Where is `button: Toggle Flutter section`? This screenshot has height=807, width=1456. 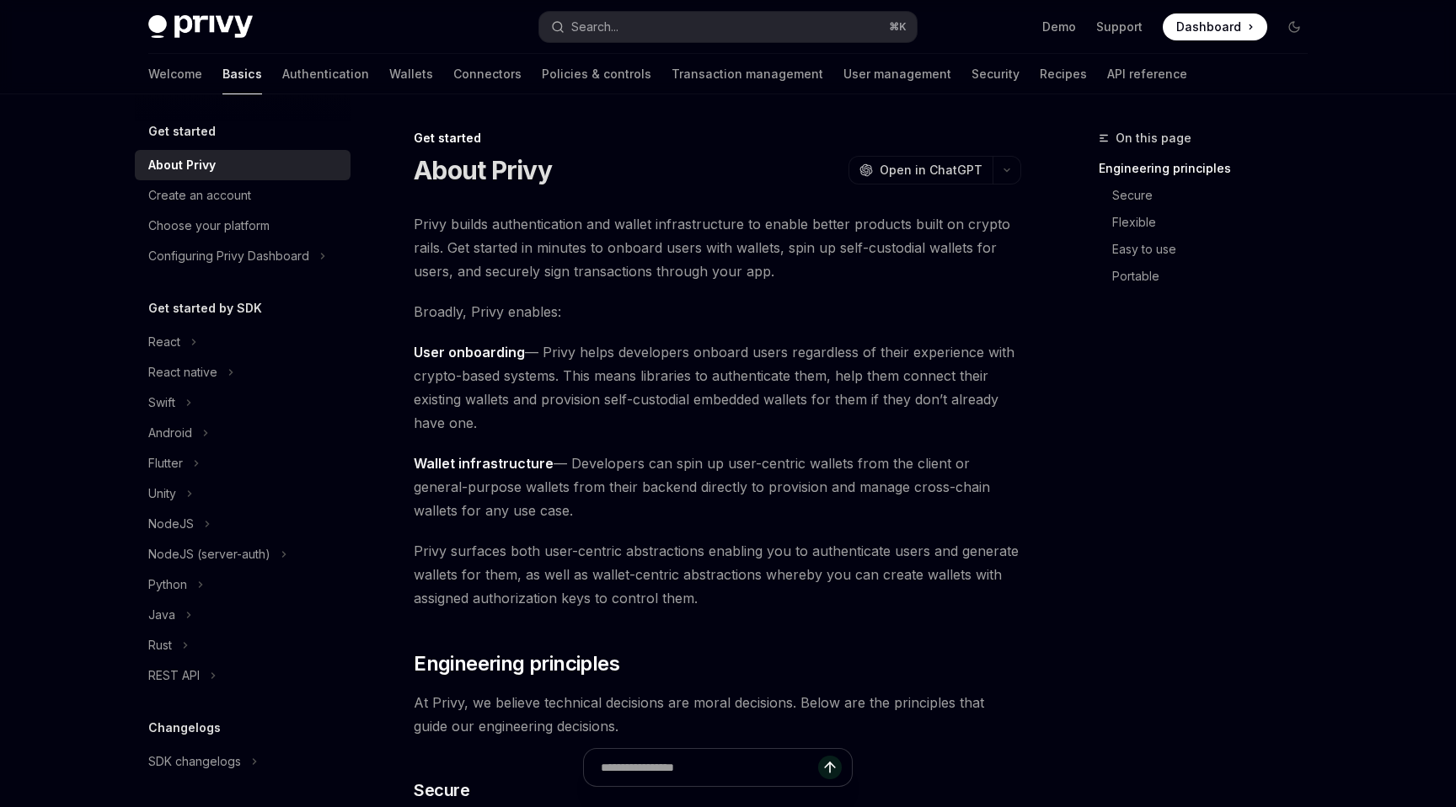 button: Toggle Flutter section is located at coordinates (243, 464).